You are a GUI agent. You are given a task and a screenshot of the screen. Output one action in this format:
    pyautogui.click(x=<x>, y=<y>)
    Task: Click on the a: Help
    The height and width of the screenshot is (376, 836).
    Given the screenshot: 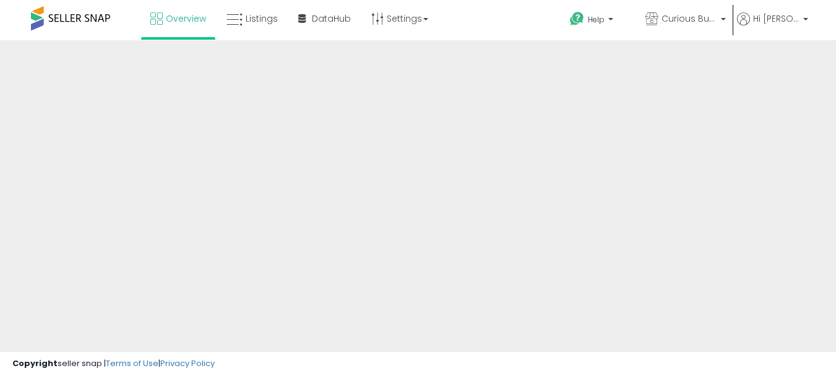 What is the action you would take?
    pyautogui.click(x=597, y=21)
    